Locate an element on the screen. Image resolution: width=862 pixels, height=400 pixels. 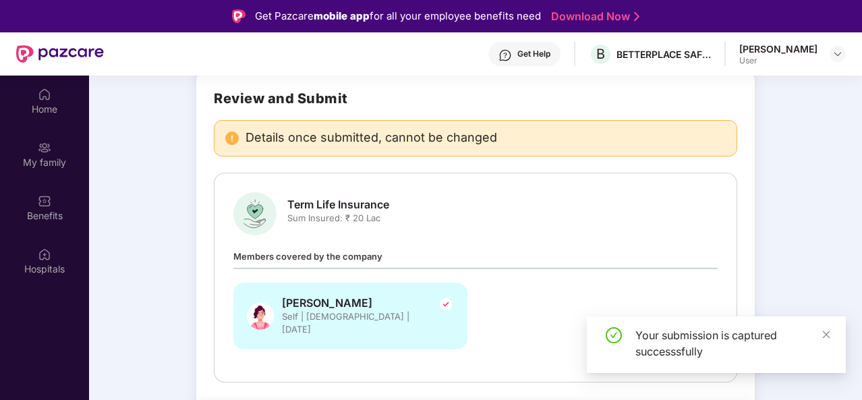
span: check-circle is located at coordinates (613, 335).